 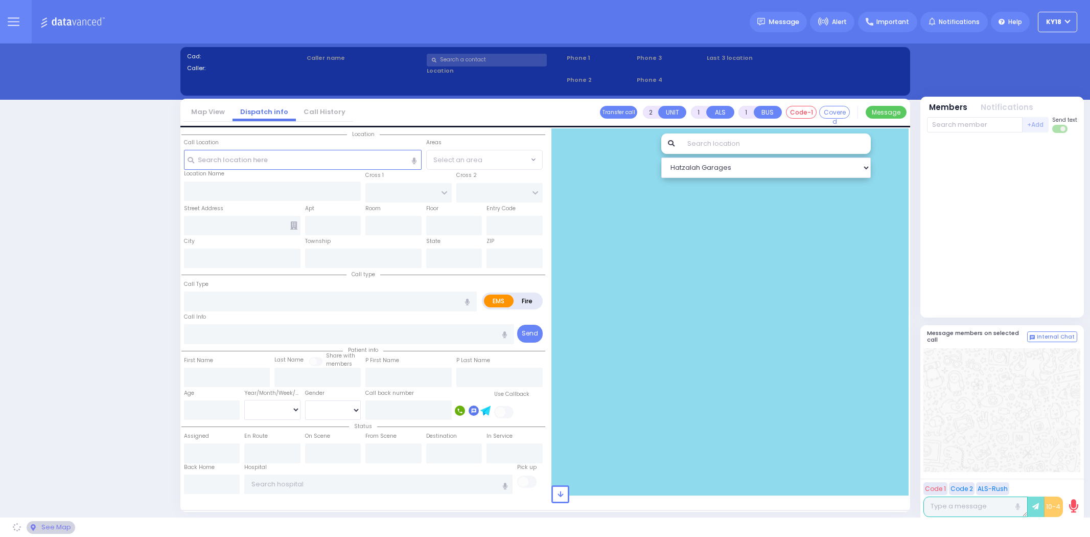 I want to click on span: Other building occupants, so click(x=294, y=225).